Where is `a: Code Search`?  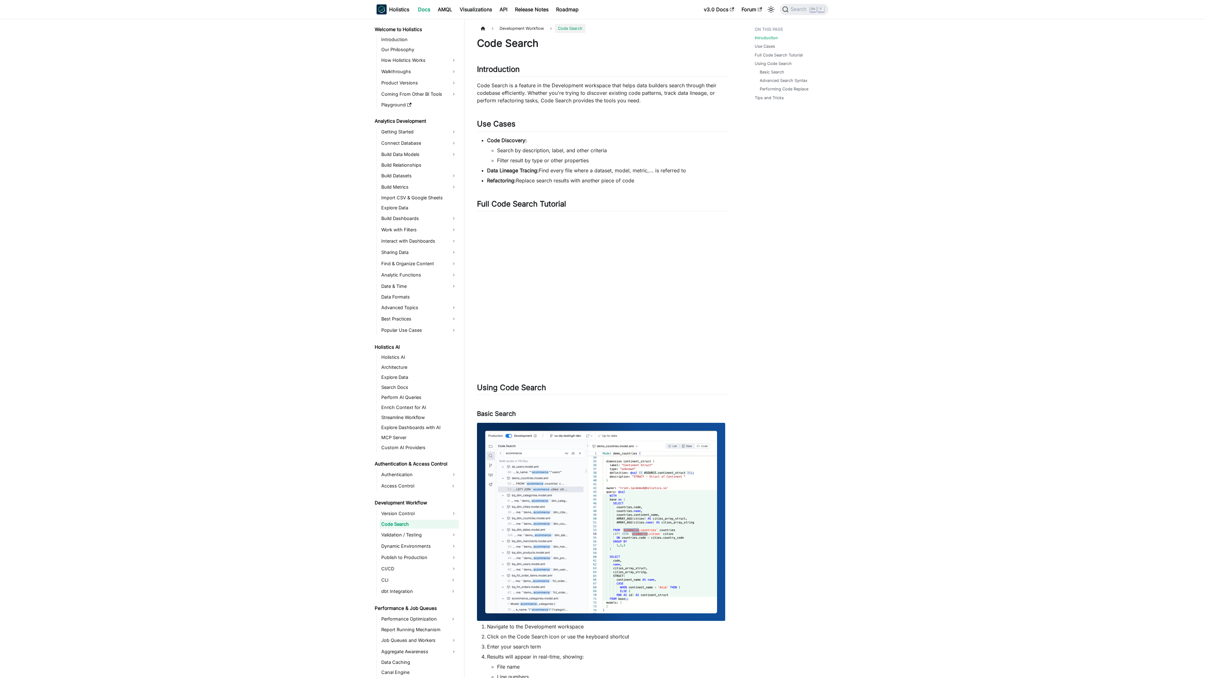 a: Code Search is located at coordinates (419, 524).